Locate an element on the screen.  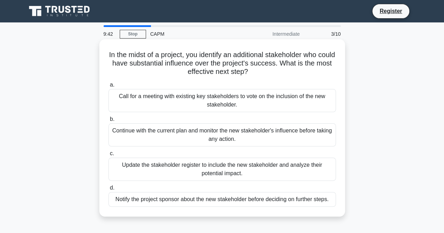
div: Call for a meeting with existing key stakeholders to vote on the inclusion of the new stakeholder. is located at coordinates (222, 101).